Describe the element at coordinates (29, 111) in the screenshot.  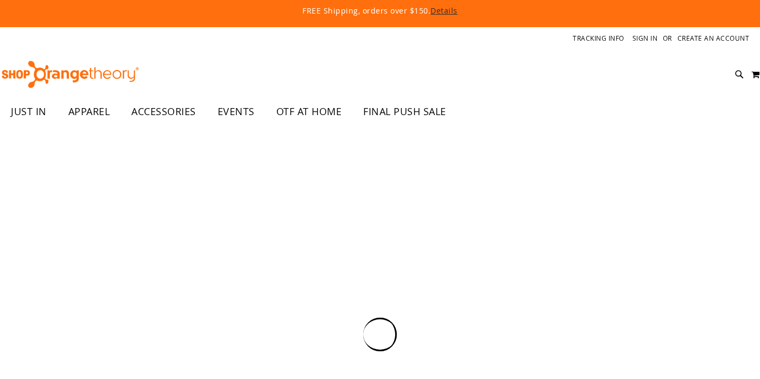
I see `span: JUST IN` at that location.